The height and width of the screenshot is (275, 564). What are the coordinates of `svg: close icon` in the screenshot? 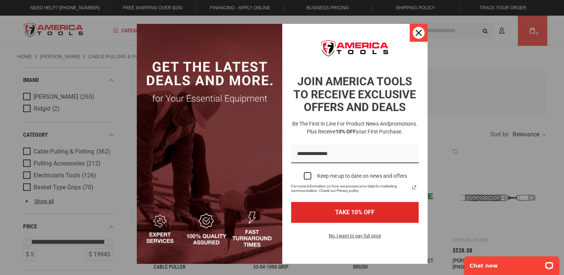 It's located at (419, 33).